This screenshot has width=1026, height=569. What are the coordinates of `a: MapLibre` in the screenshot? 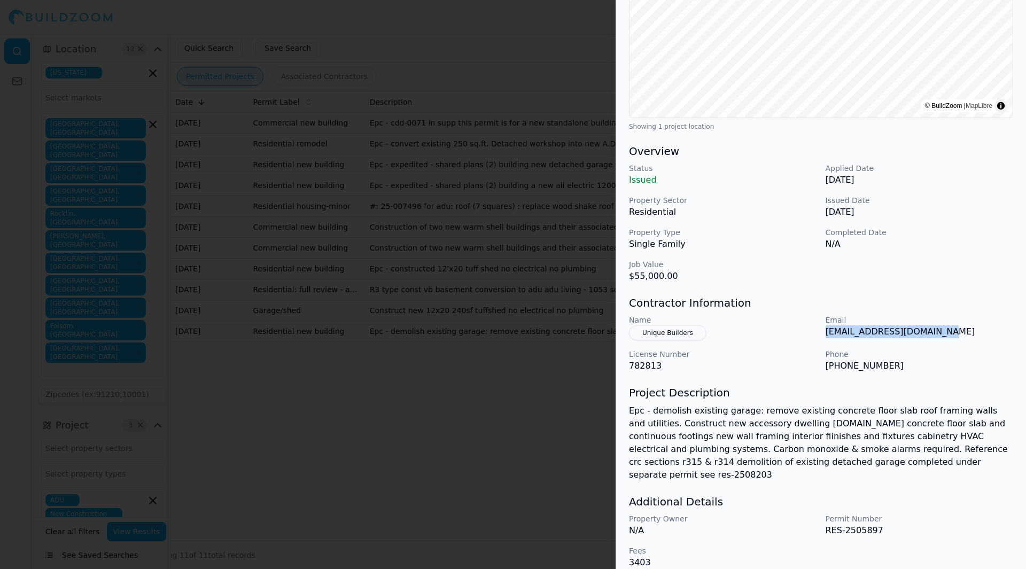 It's located at (979, 106).